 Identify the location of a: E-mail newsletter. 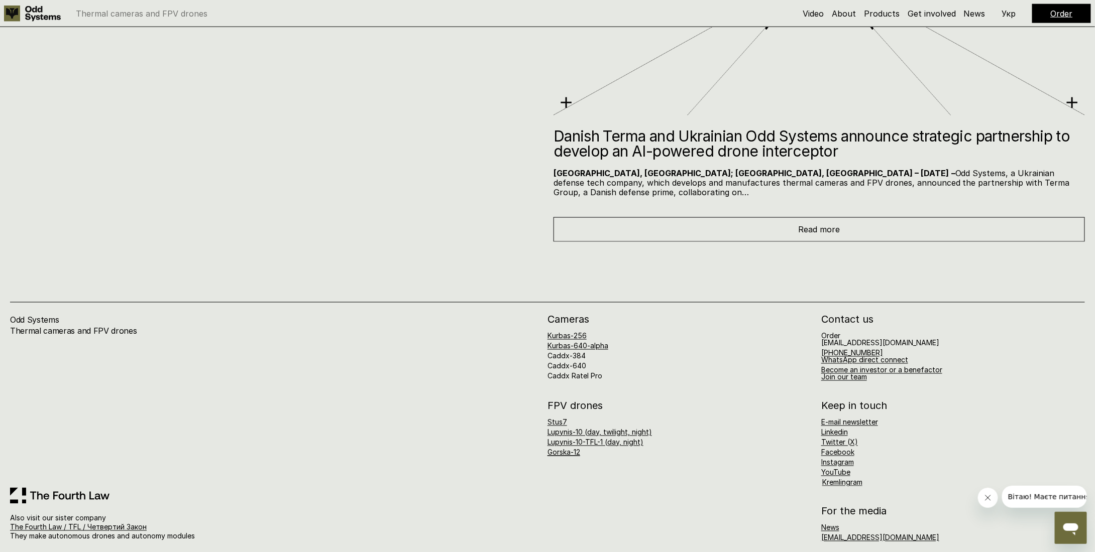
(849, 422).